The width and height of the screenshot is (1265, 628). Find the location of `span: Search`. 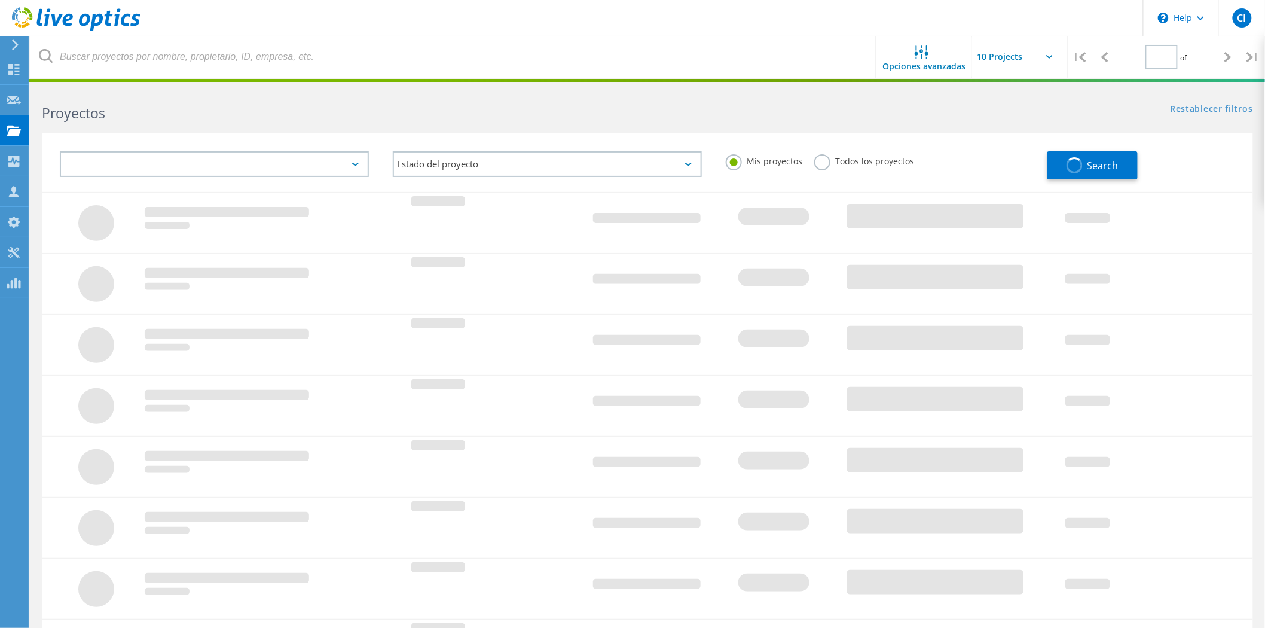

span: Search is located at coordinates (1103, 166).